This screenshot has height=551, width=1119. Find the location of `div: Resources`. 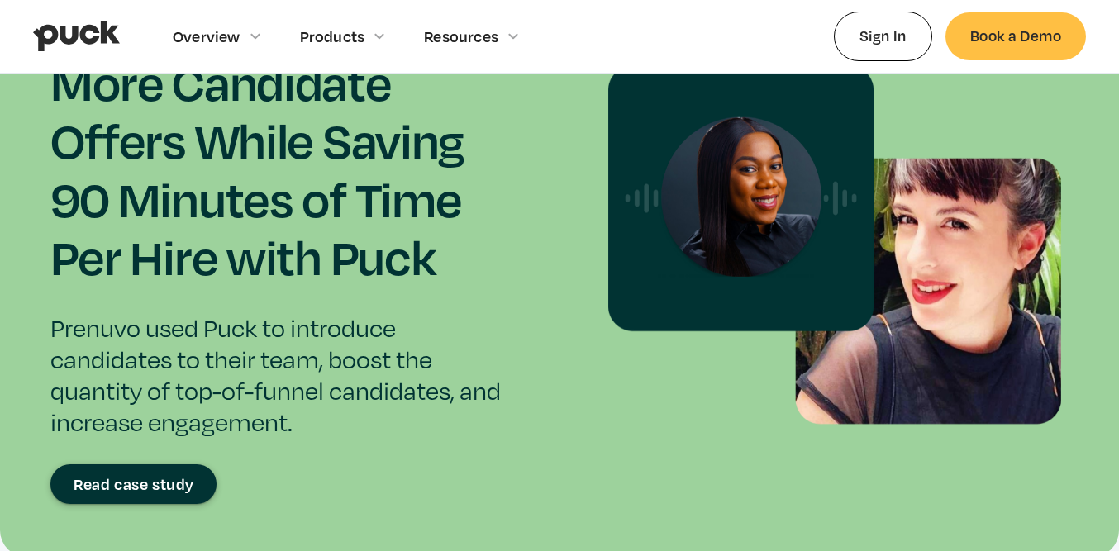

div: Resources is located at coordinates (461, 36).